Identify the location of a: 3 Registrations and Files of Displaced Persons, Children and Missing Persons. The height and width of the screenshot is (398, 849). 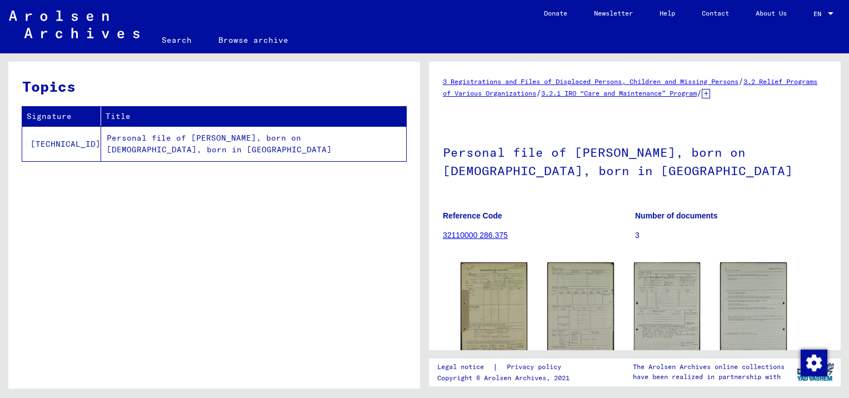
(591, 81).